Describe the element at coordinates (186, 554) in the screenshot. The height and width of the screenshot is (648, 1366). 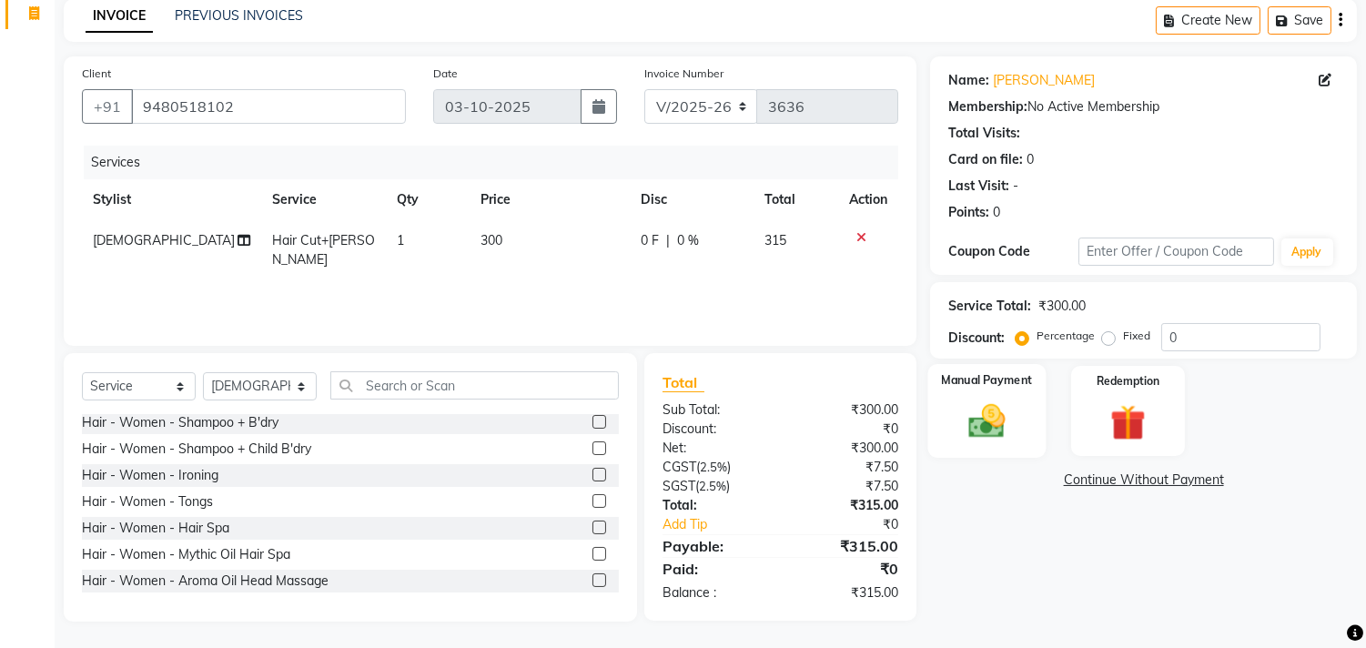
I see `div: Hair - Women - Mythic Oil Hair Spa` at that location.